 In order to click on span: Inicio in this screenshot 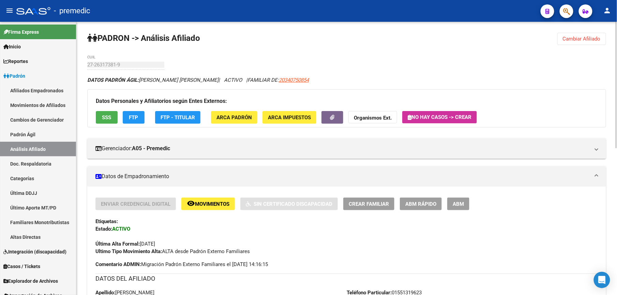, I will do `click(12, 47)`.